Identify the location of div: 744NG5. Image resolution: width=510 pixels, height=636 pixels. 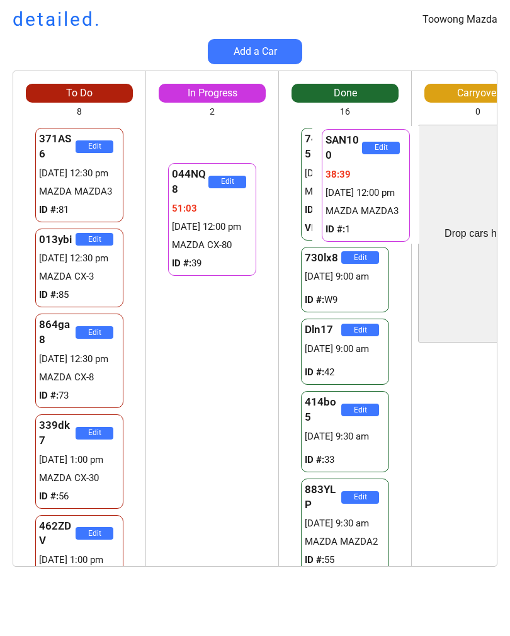
(323, 147).